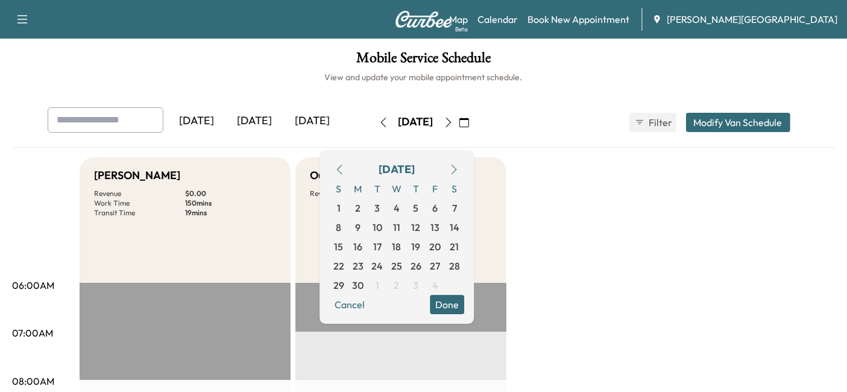 Image resolution: width=847 pixels, height=392 pixels. What do you see at coordinates (415, 208) in the screenshot?
I see `span: 5` at bounding box center [415, 208].